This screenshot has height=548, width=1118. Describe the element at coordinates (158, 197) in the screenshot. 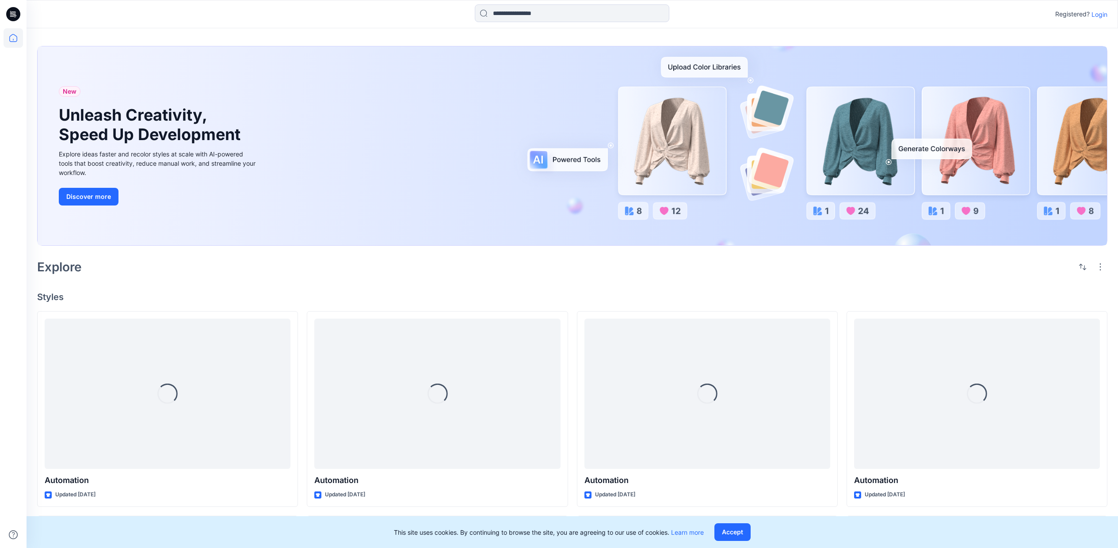

I see `a: Discover more` at that location.